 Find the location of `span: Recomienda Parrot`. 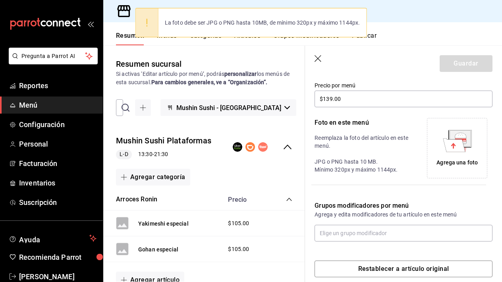

span: Recomienda Parrot is located at coordinates (58, 257).